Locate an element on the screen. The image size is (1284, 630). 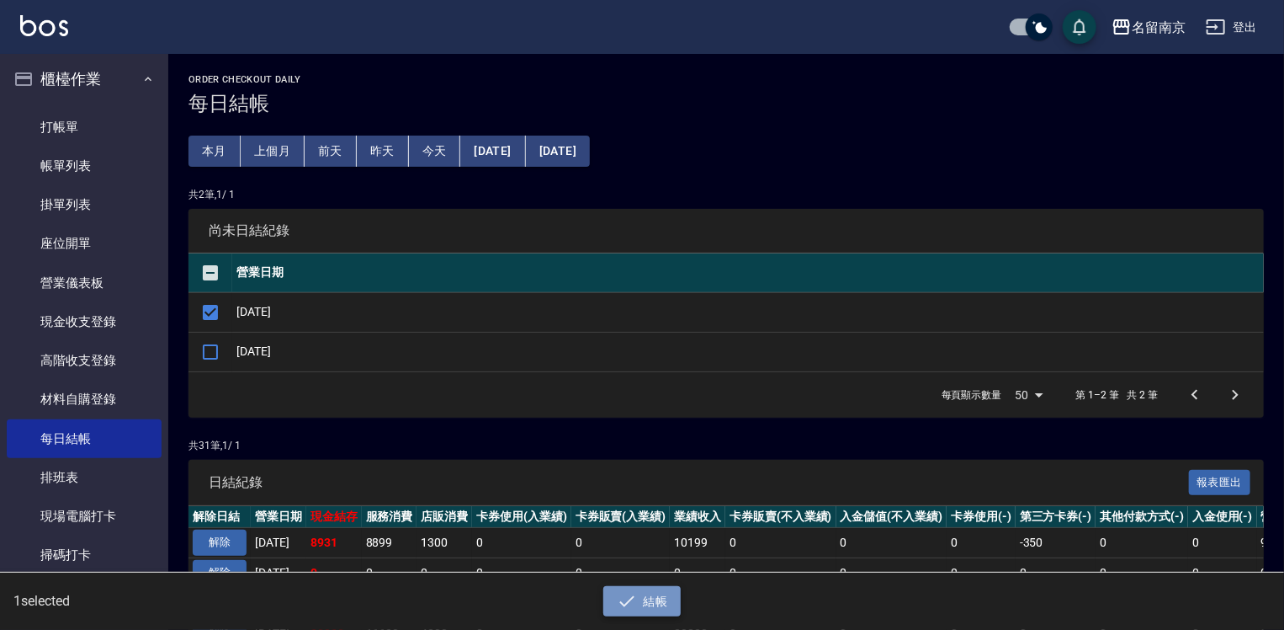
a: 帳單列表 is located at coordinates (84, 166).